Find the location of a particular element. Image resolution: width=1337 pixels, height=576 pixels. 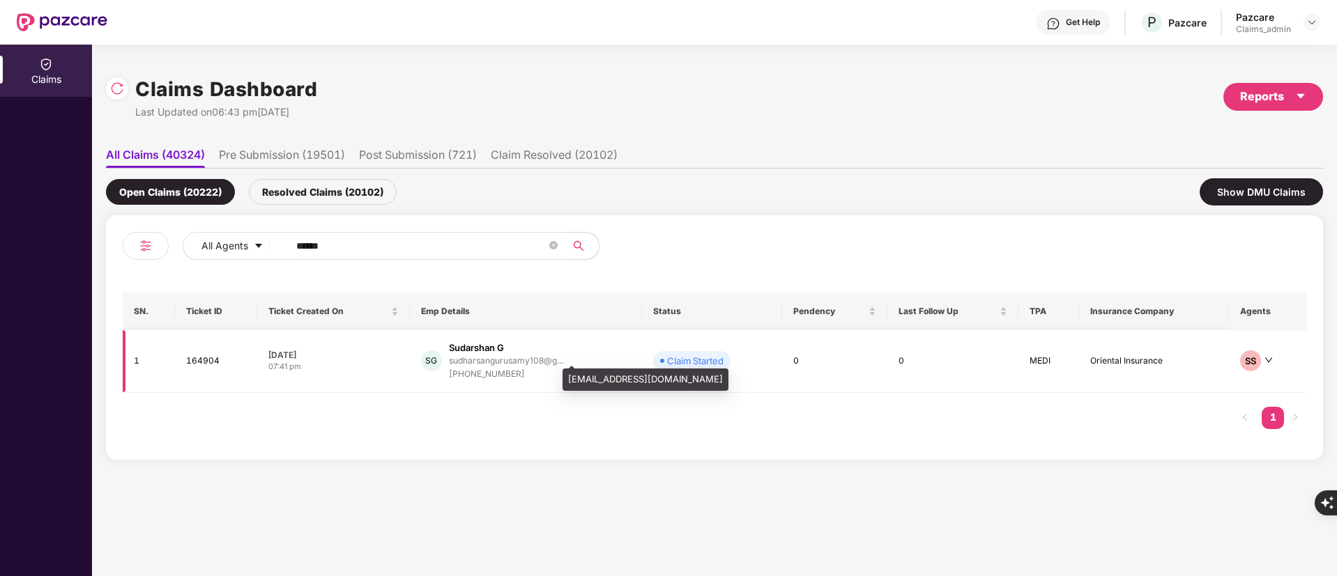

div: SG is located at coordinates (431, 361).